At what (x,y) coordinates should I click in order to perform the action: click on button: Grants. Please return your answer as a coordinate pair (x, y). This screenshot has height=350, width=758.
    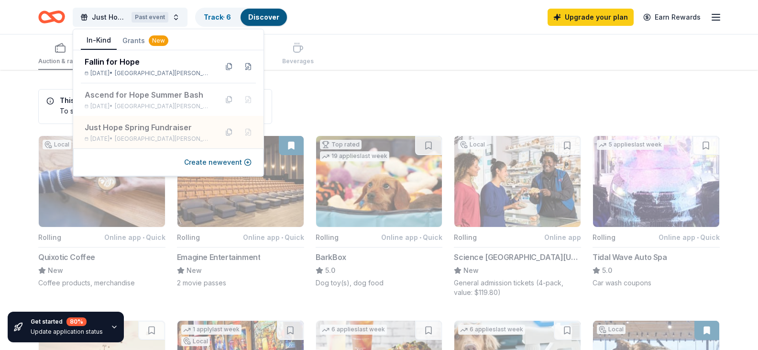
    Looking at the image, I should click on (145, 41).